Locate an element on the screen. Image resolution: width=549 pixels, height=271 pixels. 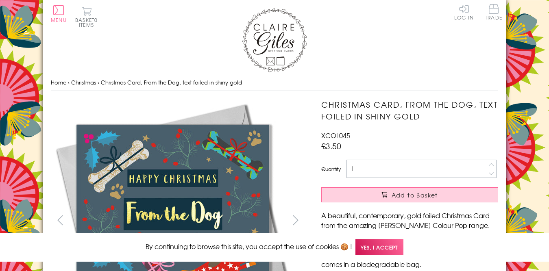
a: Home is located at coordinates (59, 82).